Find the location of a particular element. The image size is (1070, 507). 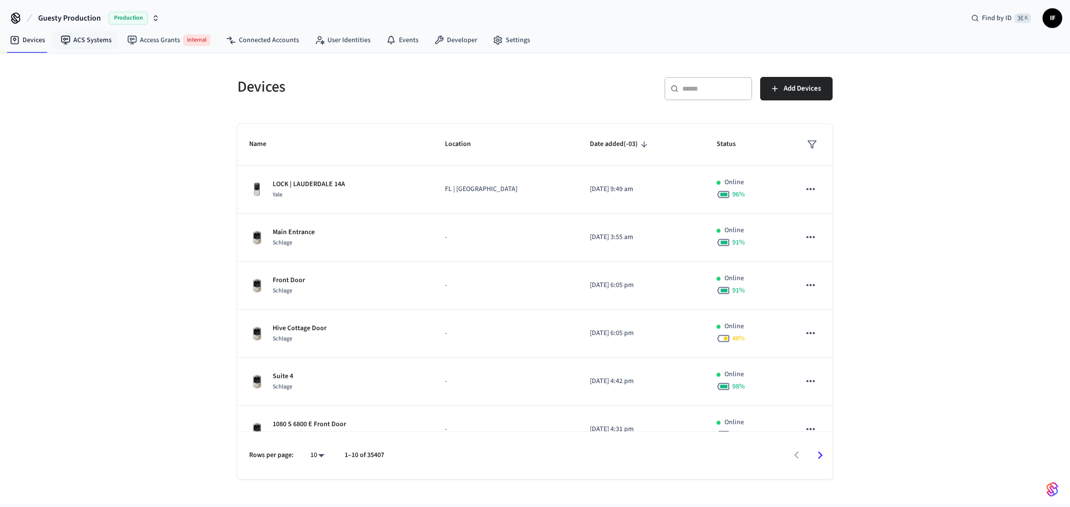

img: Yale Assure Touchscreen Wifi Smart Lock, Satin Nickel, Front is located at coordinates (257, 189).